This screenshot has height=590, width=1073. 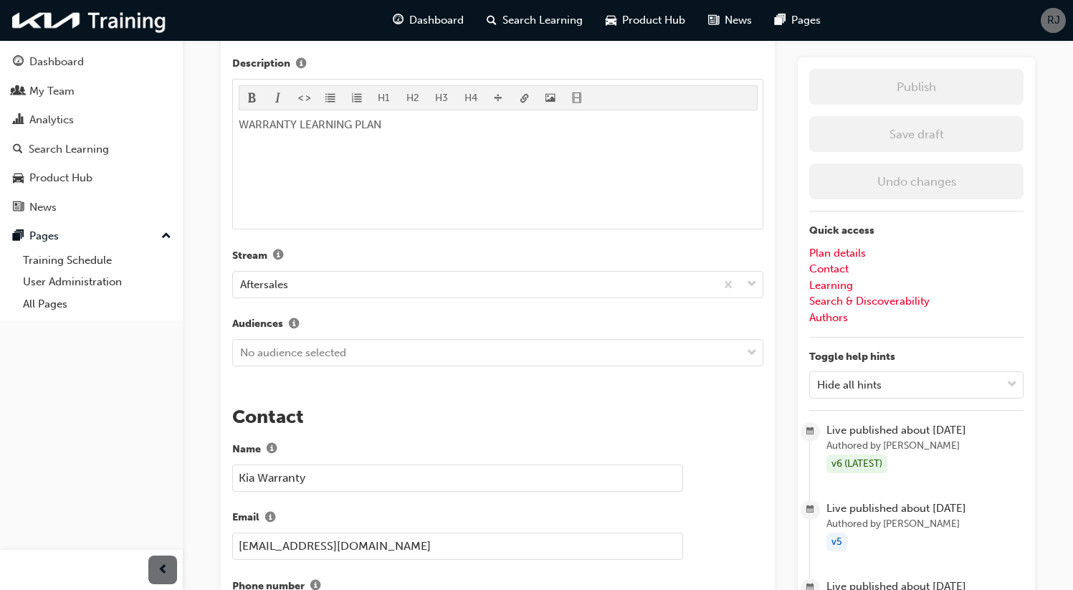 I want to click on label: Email, so click(x=497, y=518).